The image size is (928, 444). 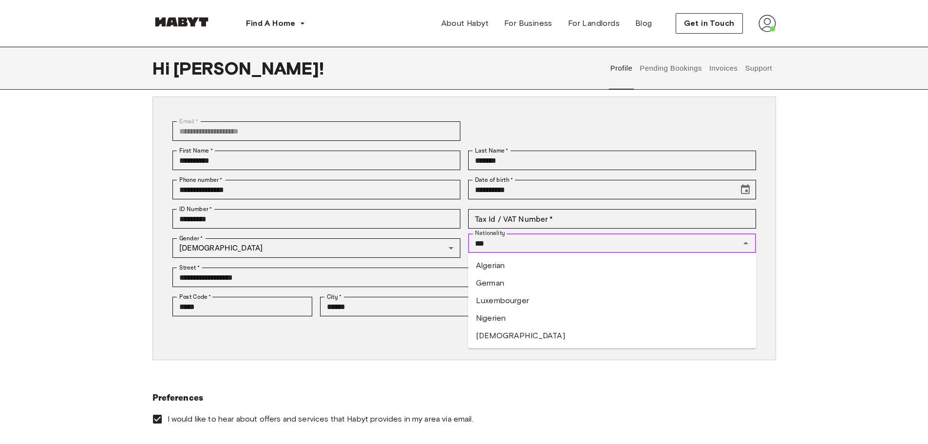 What do you see at coordinates (746, 243) in the screenshot?
I see `button: Close` at bounding box center [746, 243].